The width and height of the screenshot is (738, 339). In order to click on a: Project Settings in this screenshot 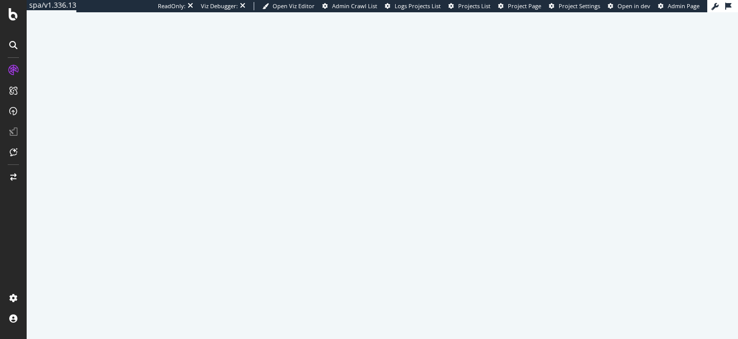, I will do `click(574, 6)`.